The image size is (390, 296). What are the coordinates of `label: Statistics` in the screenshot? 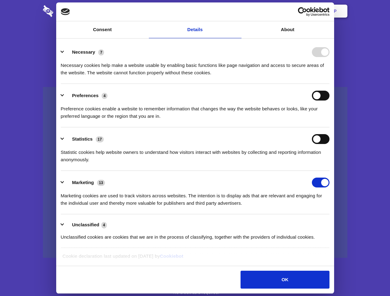 It's located at (82, 139).